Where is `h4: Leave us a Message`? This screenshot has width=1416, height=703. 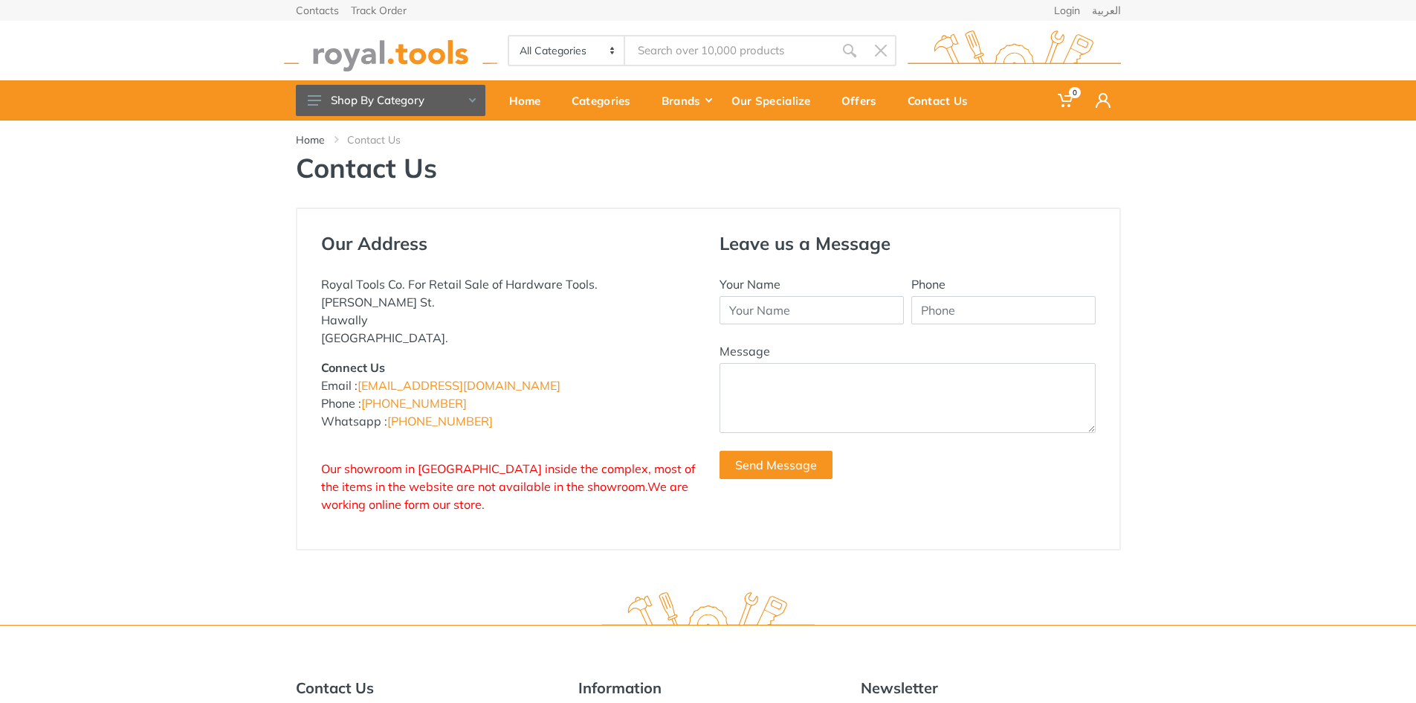 h4: Leave us a Message is located at coordinates (908, 243).